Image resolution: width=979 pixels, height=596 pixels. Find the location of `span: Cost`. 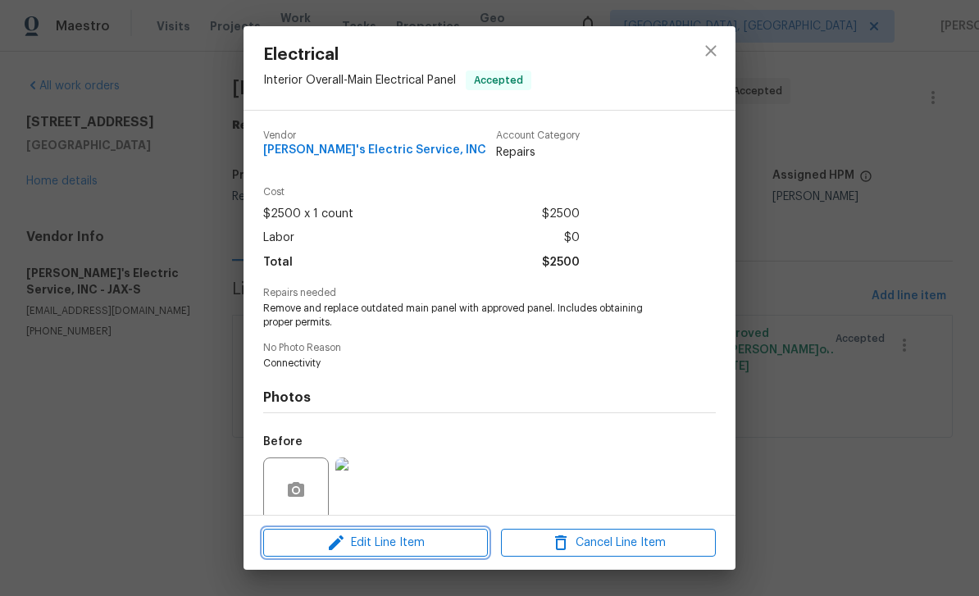

span: Cost is located at coordinates (421, 192).